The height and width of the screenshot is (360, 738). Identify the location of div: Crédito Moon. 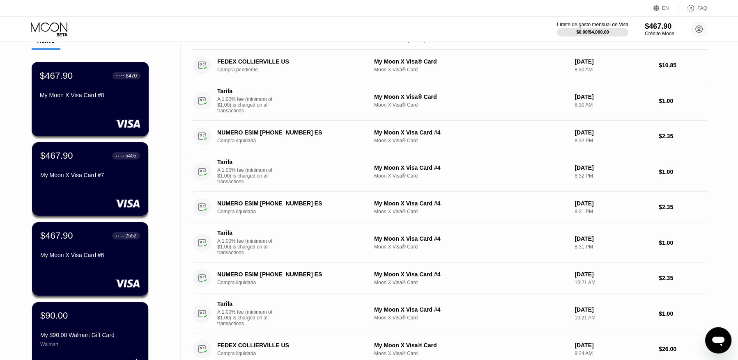
(659, 34).